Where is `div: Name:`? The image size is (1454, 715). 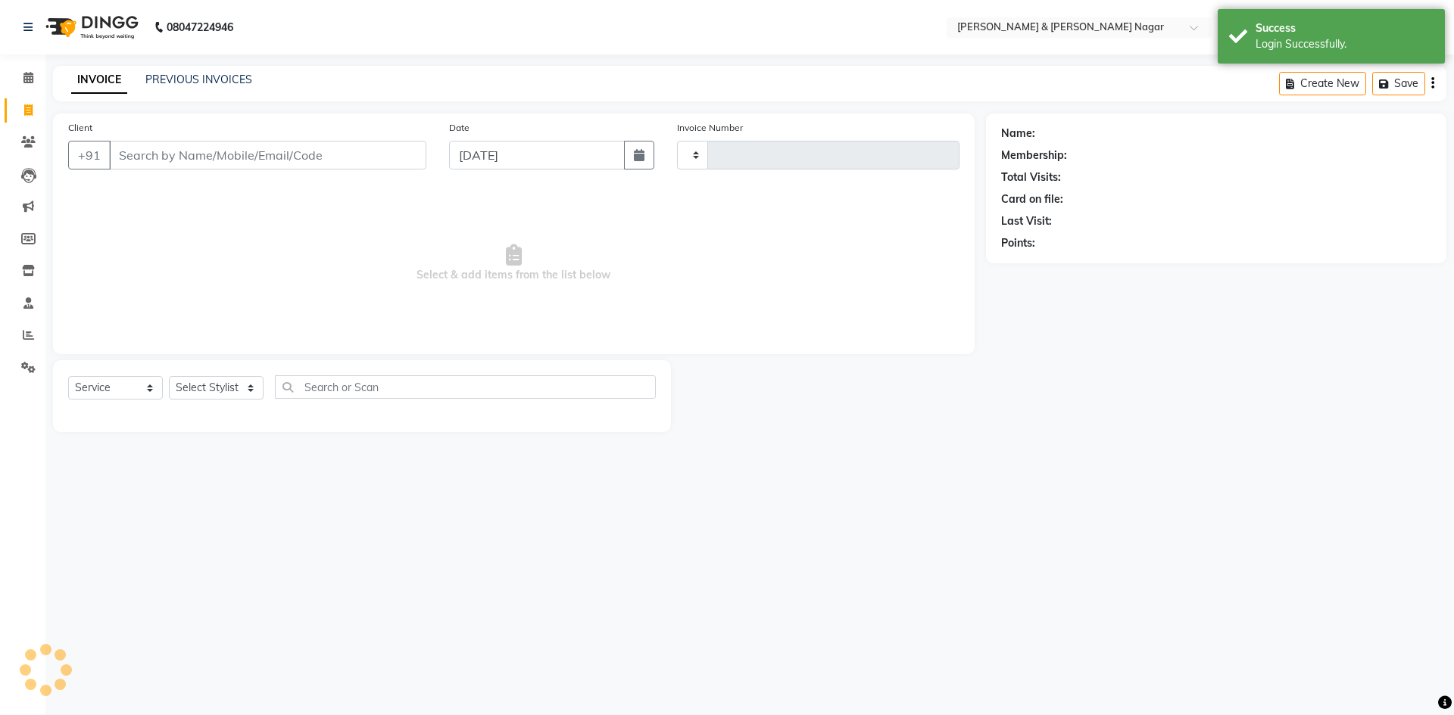 div: Name: is located at coordinates (1018, 133).